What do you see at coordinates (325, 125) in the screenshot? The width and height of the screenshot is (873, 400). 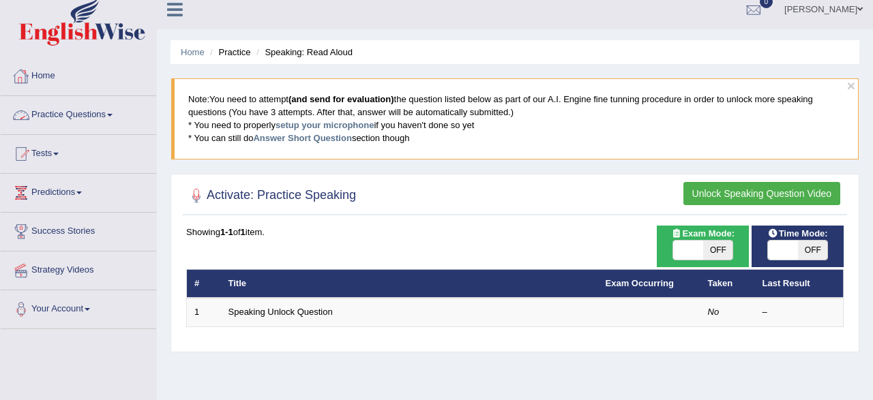 I see `a: setup your microphone` at bounding box center [325, 125].